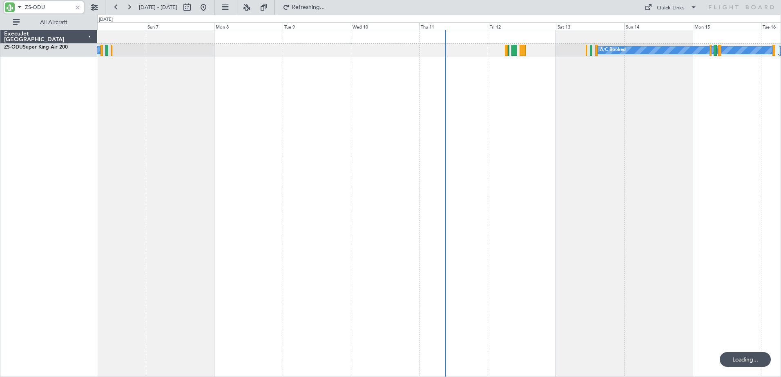 The height and width of the screenshot is (377, 781). Describe the element at coordinates (48, 7) in the screenshot. I see `input: A/C (Reg. or Type)` at that location.